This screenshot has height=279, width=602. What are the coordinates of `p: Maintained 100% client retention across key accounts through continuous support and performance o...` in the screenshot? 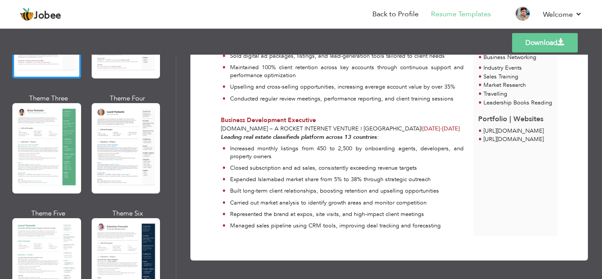 It's located at (347, 71).